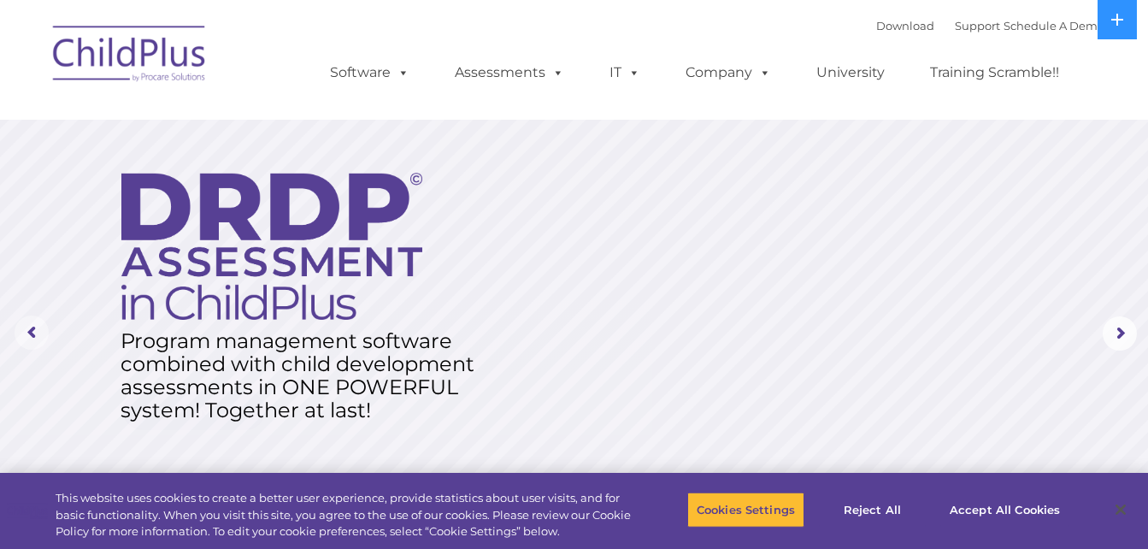 The image size is (1148, 549). I want to click on a: Learn More, so click(194, 410).